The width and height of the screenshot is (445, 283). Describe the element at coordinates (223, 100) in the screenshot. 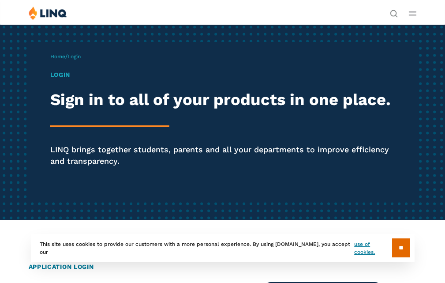

I see `h2: Sign in to all of your products in one place.` at that location.